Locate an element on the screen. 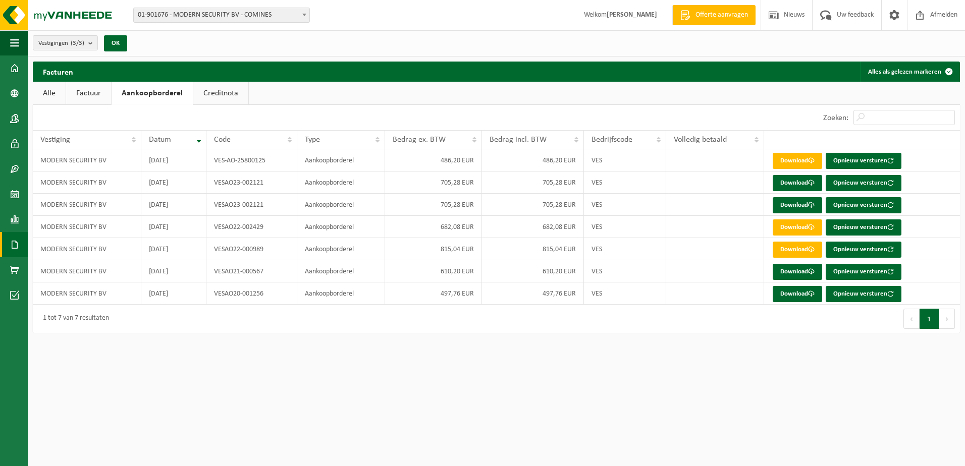 The width and height of the screenshot is (965, 466). button: Previous is located at coordinates (911, 319).